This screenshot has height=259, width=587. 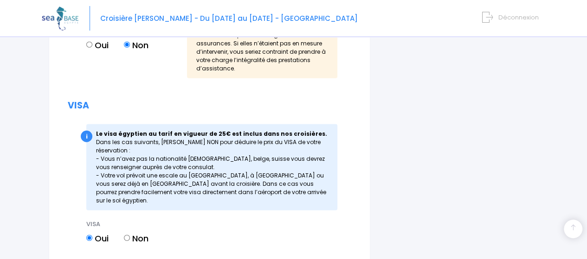 What do you see at coordinates (211, 134) in the screenshot?
I see `strong: Le visa égyptien au tarif en vigueur de 25€ est inclus dans nos croisières.` at bounding box center [211, 134].